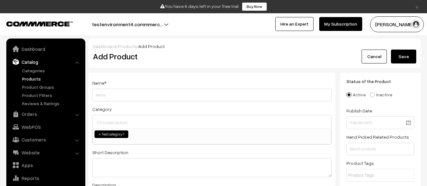 The image size is (427, 186). Describe the element at coordinates (110, 152) in the screenshot. I see `label: Short Description` at that location.